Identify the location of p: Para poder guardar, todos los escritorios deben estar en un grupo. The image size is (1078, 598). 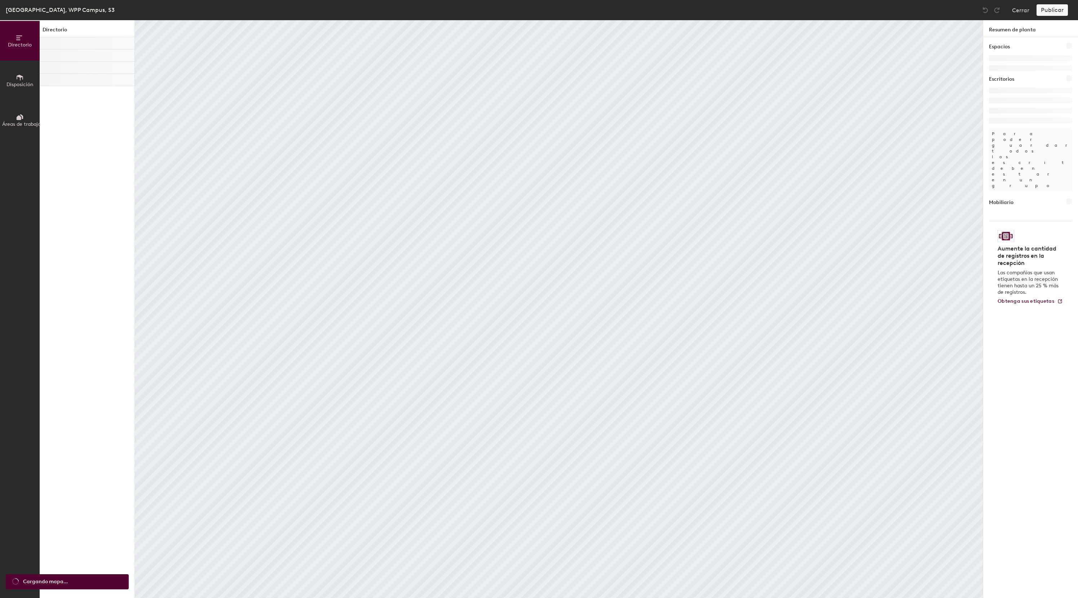
(1030, 160).